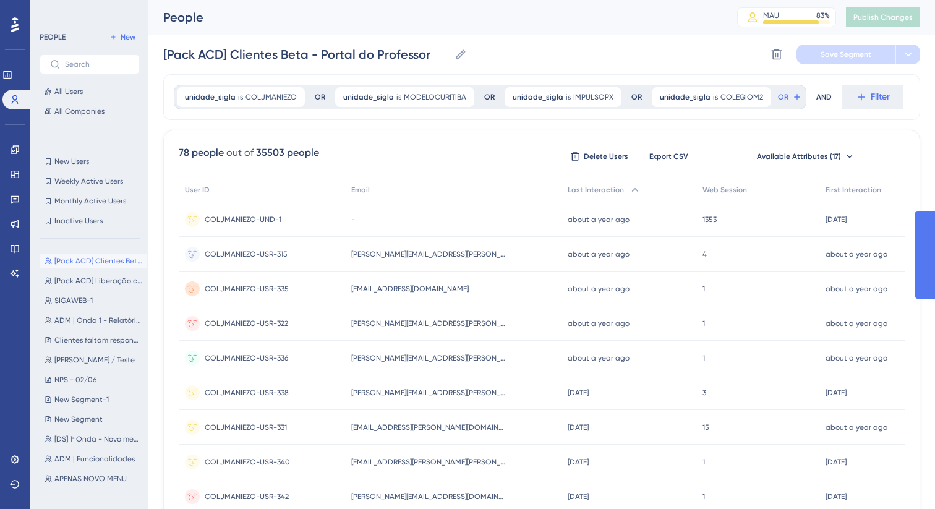 The width and height of the screenshot is (935, 509). What do you see at coordinates (883, 17) in the screenshot?
I see `button: Publish Changes` at bounding box center [883, 17].